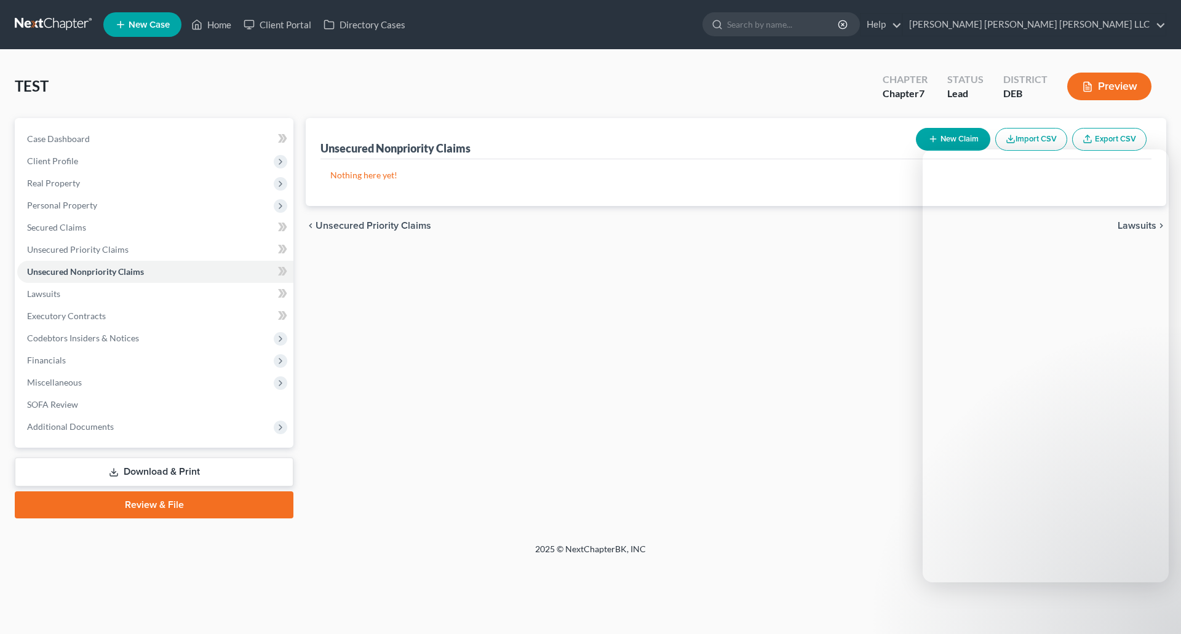  I want to click on span: 7, so click(922, 93).